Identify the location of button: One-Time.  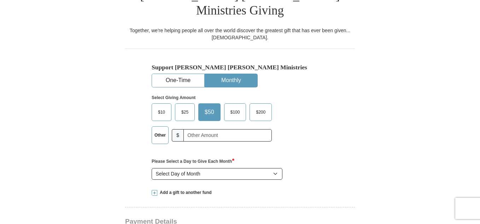
(178, 80).